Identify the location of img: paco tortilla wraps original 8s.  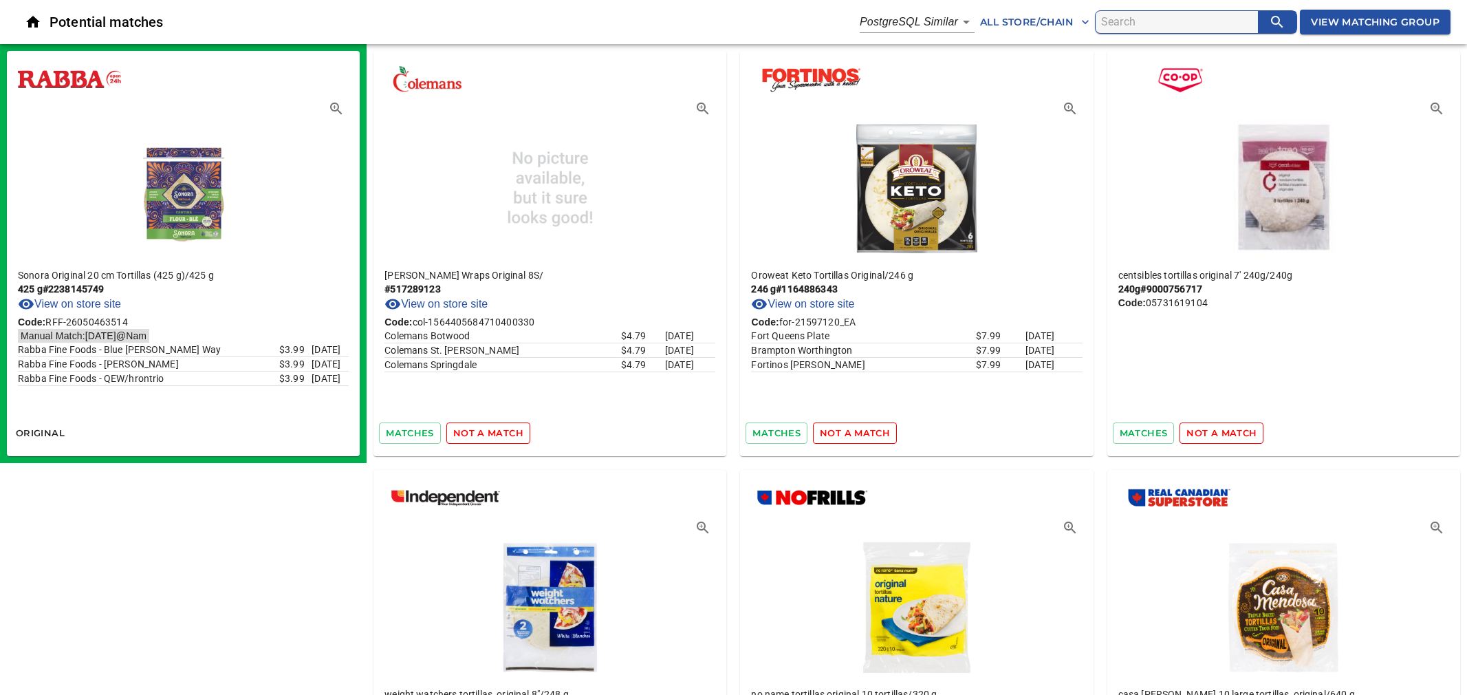
(550, 185).